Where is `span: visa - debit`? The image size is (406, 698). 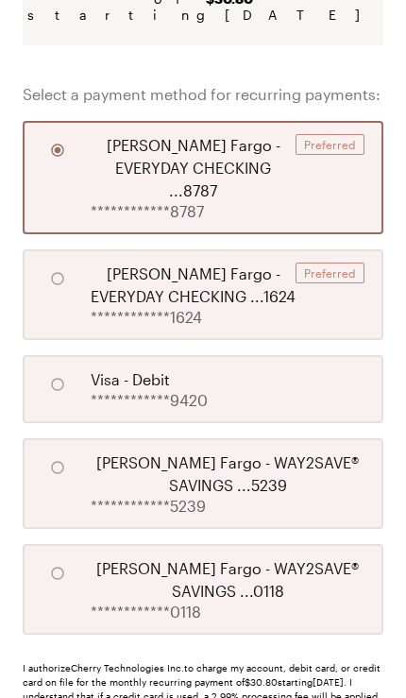
span: visa - debit is located at coordinates (130, 379).